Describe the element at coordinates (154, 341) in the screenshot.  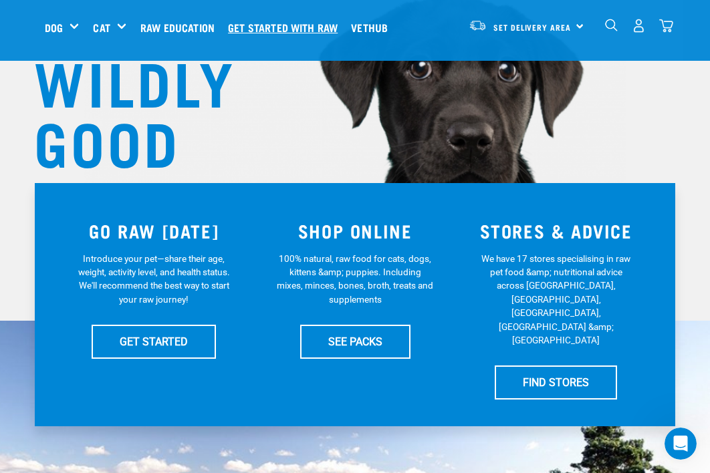
I see `a: GET STARTED` at that location.